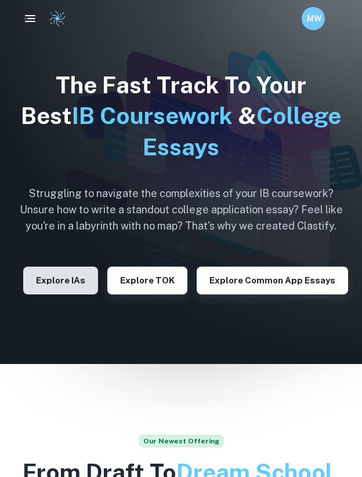 This screenshot has width=362, height=477. Describe the element at coordinates (242, 131) in the screenshot. I see `span: College Essays` at that location.